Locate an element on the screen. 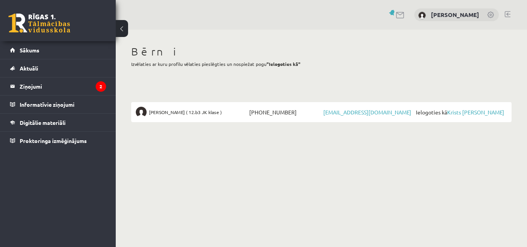  h1: Bērni is located at coordinates (322, 52).